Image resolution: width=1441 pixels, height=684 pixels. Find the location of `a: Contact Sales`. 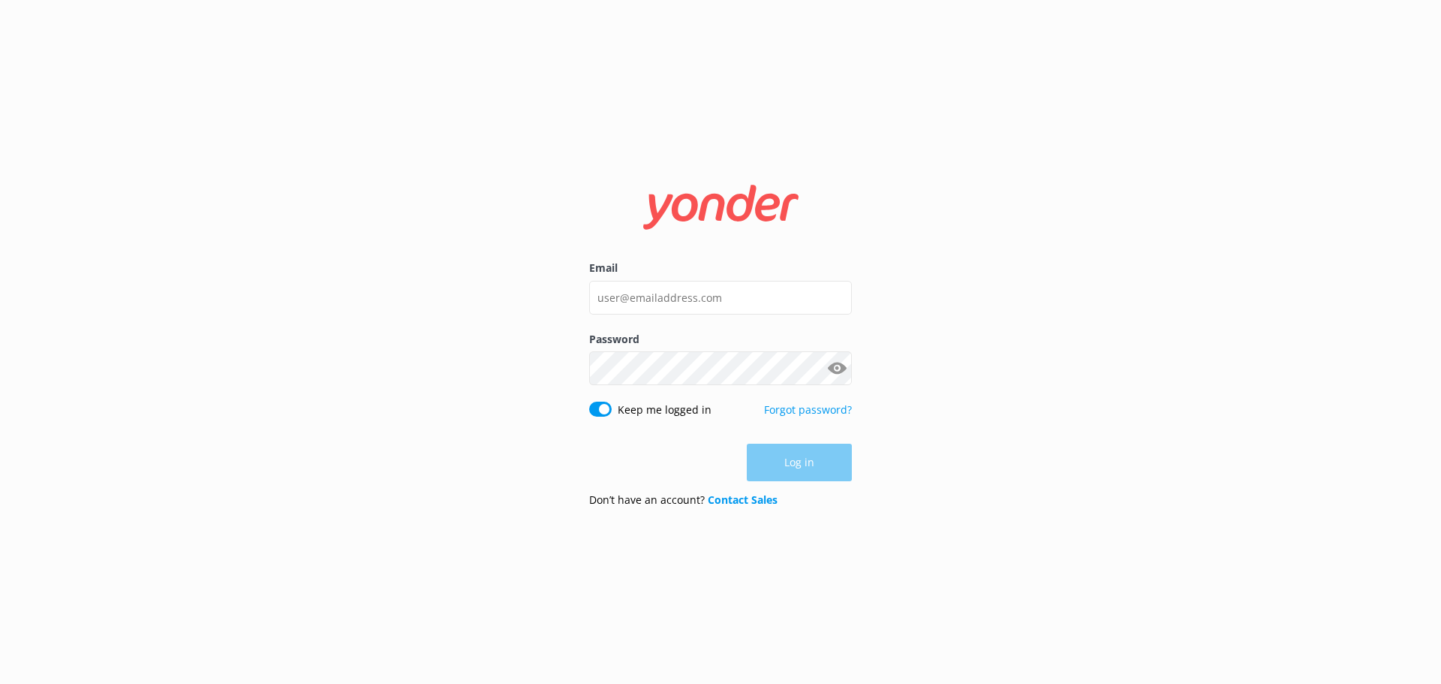

a: Contact Sales is located at coordinates (742, 499).